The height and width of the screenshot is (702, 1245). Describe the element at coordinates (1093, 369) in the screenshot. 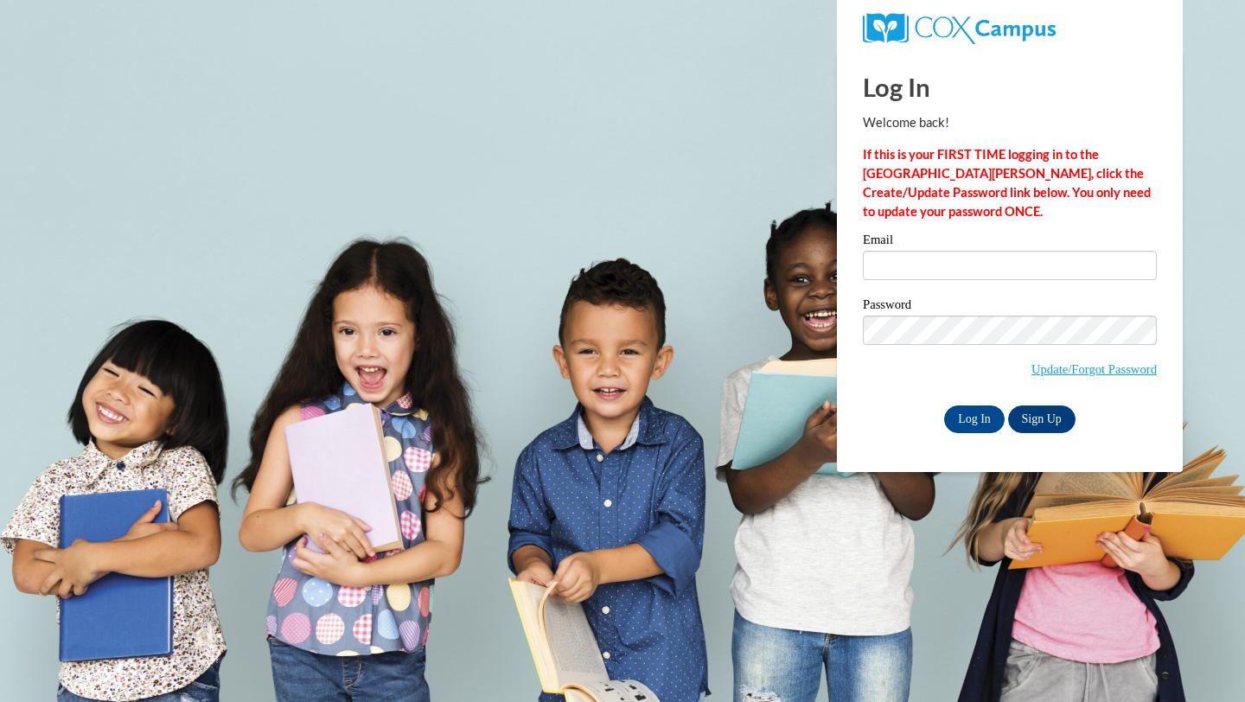

I see `a: Update/Forgot Password` at that location.